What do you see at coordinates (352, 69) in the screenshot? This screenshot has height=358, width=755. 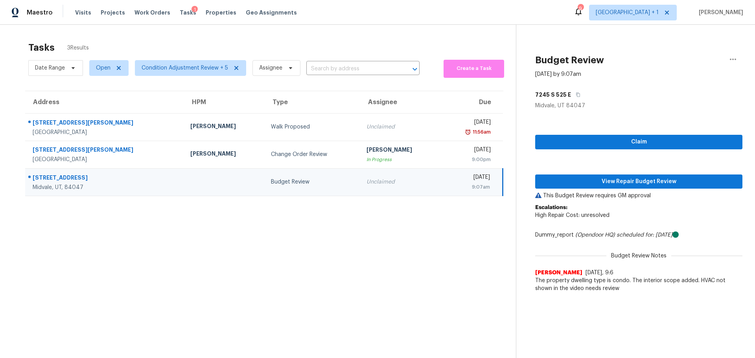 I see `input: Search by address` at bounding box center [352, 69].